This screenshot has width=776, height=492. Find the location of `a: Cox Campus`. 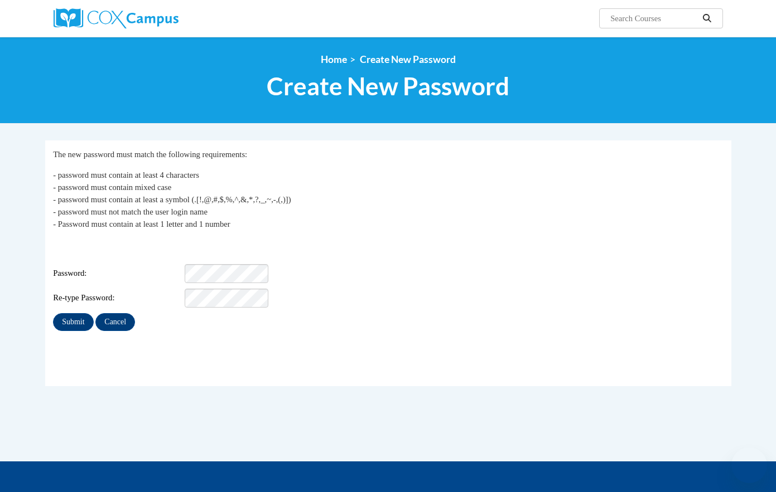

a: Cox Campus is located at coordinates (159, 18).